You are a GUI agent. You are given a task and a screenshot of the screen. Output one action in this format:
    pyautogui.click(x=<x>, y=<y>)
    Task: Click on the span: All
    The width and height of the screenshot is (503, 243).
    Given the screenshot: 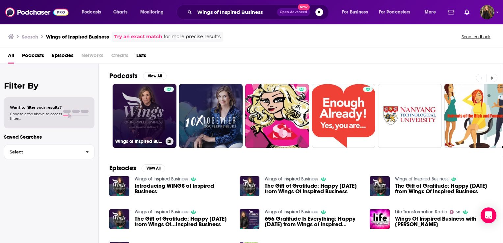 What is the action you would take?
    pyautogui.click(x=11, y=57)
    